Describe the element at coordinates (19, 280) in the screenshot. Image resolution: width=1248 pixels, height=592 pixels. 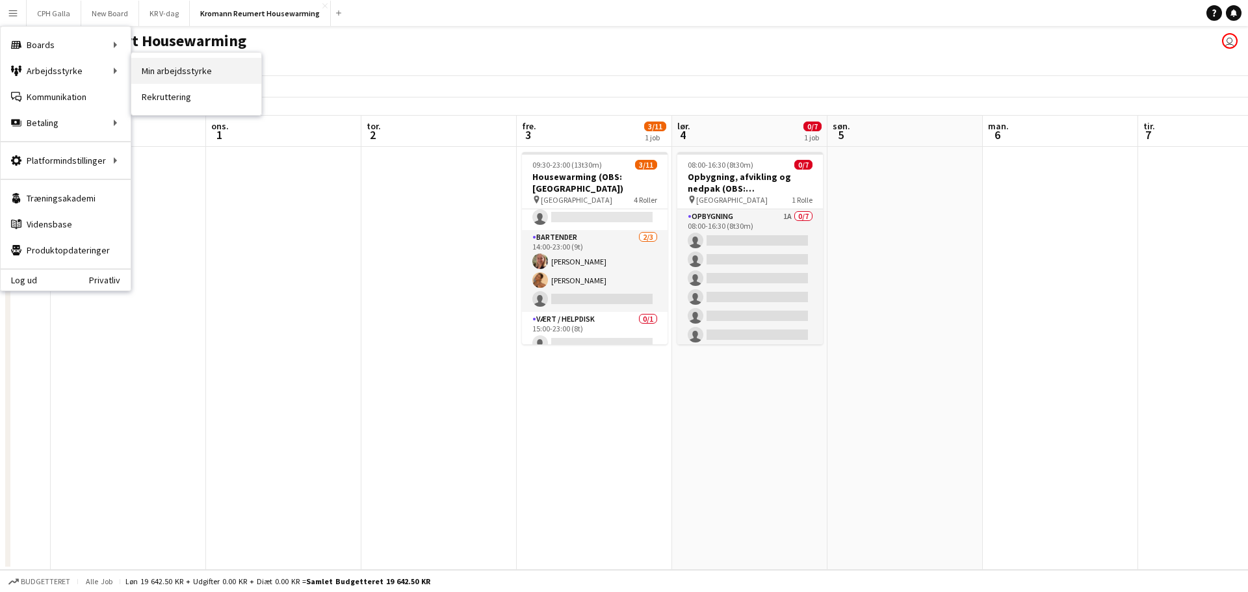
I see `a: Log ud` at that location.